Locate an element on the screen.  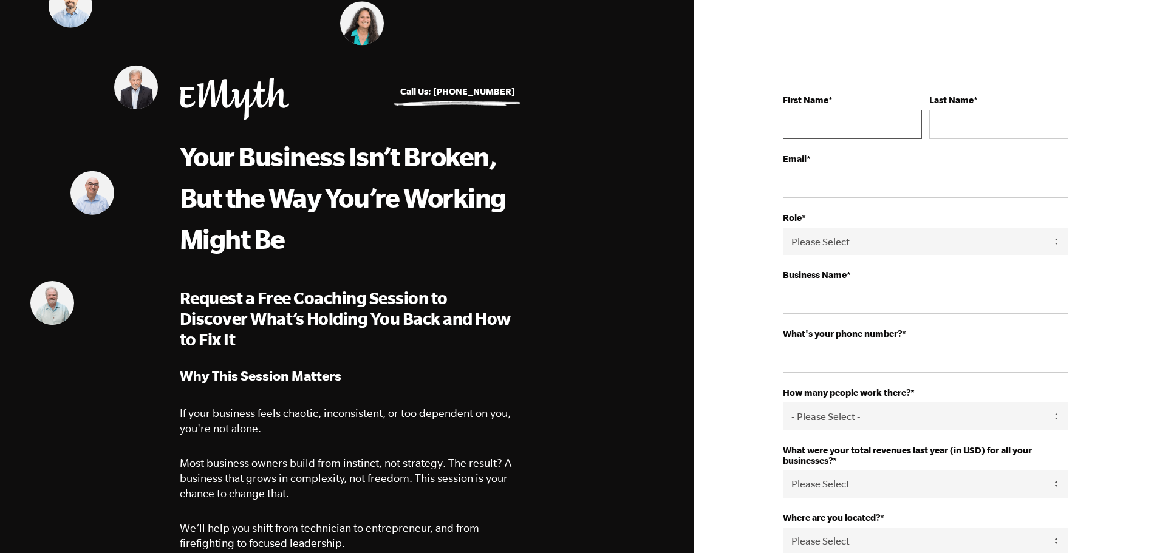
span: If your business feels chaotic, inconsistent, or too dependent on you, you're not alone. is located at coordinates (345, 421).